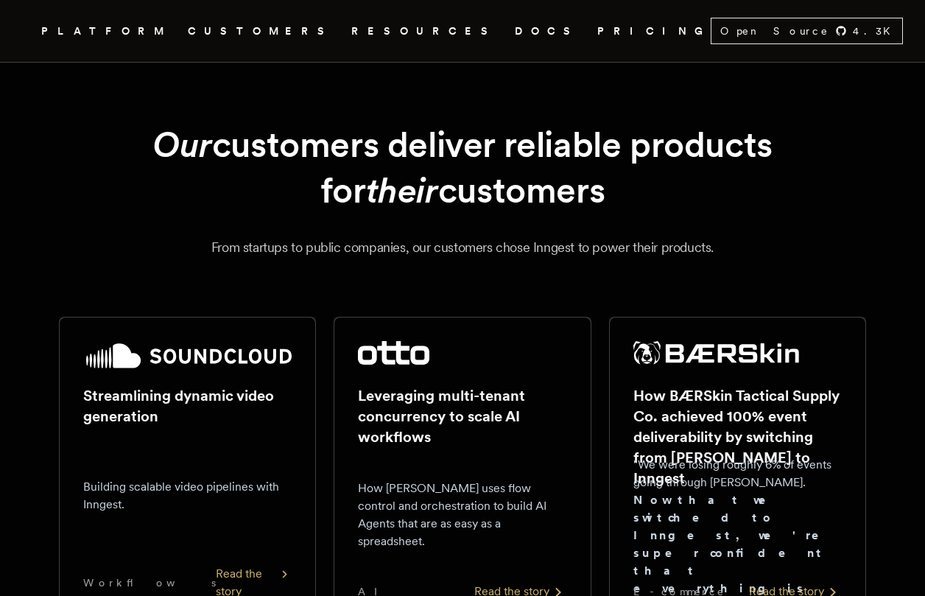 This screenshot has height=596, width=925. What do you see at coordinates (462, 167) in the screenshot?
I see `h1: customers deliver reliable products for customers` at bounding box center [462, 167].